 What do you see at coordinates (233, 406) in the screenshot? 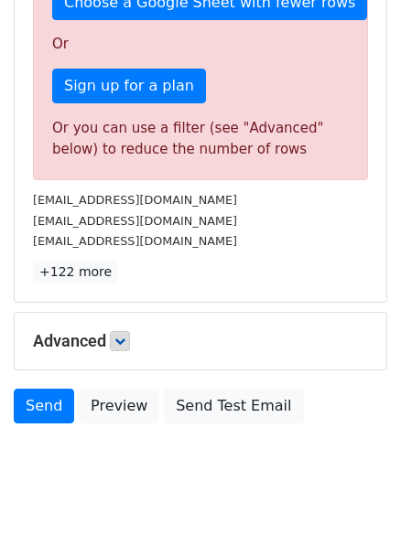
I see `a: Send Test Email` at bounding box center [233, 406].